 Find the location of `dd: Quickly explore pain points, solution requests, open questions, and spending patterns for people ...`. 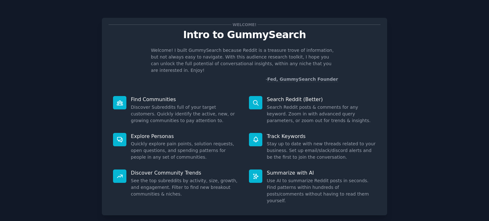

dd: Quickly explore pain points, solution requests, open questions, and spending patterns for people ... is located at coordinates (185, 151).